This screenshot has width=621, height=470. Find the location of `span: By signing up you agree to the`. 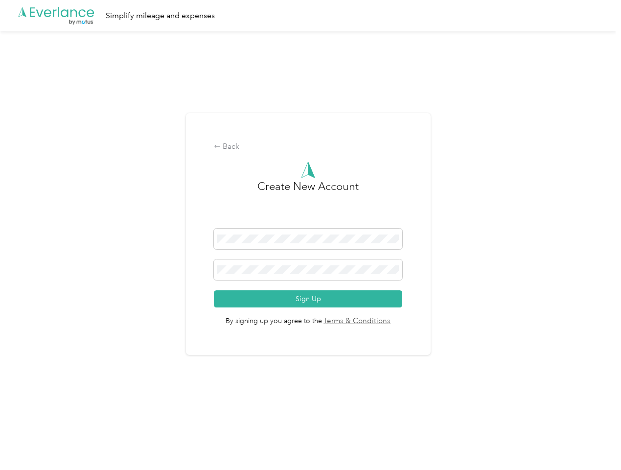

span: By signing up you agree to the is located at coordinates (308, 317).